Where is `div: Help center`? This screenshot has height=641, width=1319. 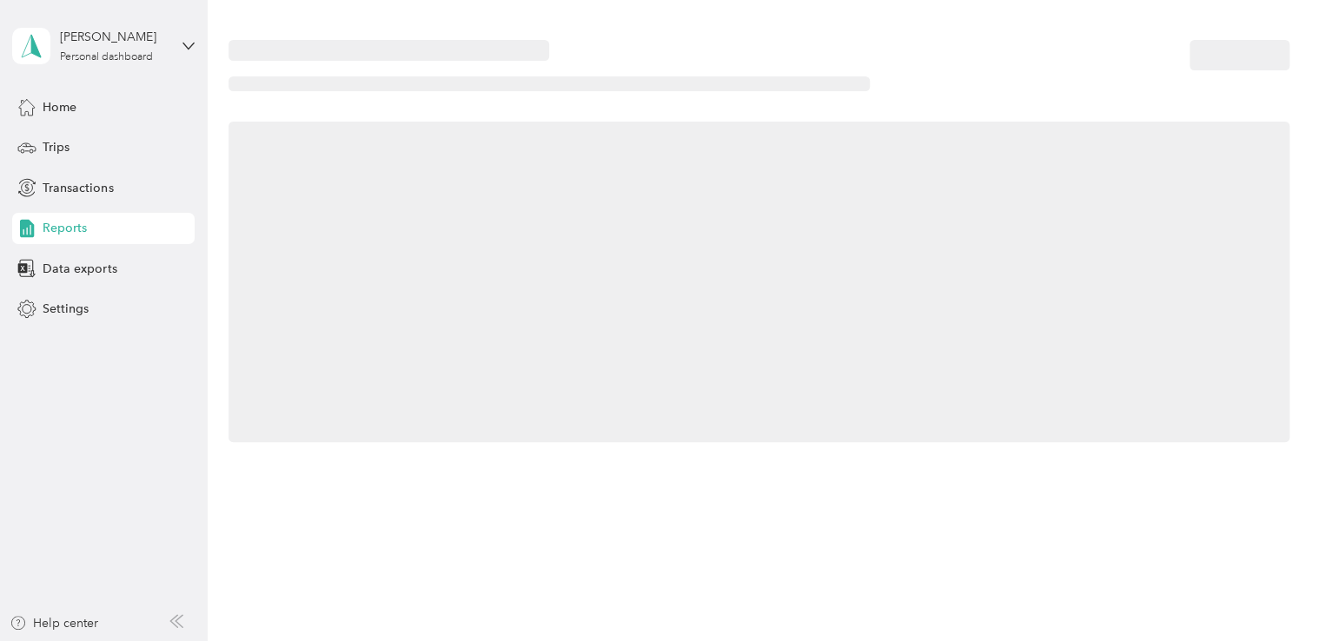
div: Help center is located at coordinates (54, 623).